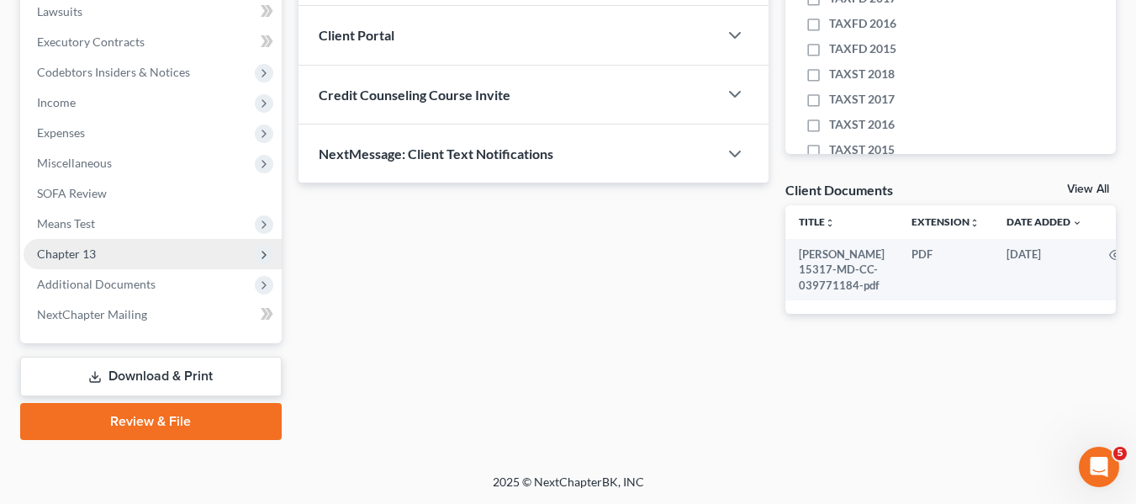 The width and height of the screenshot is (1136, 504). I want to click on td: PDF, so click(945, 269).